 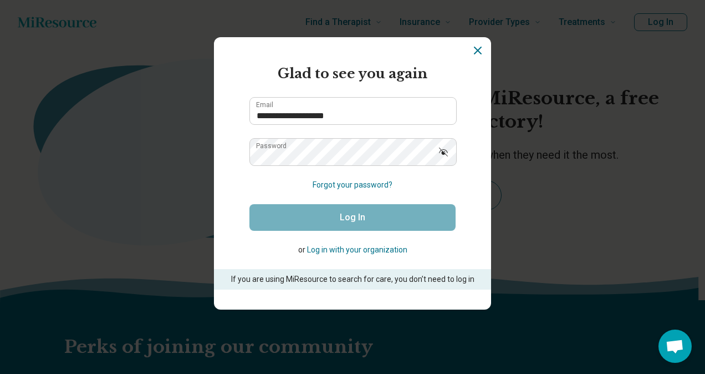 I want to click on label: Email, so click(x=265, y=105).